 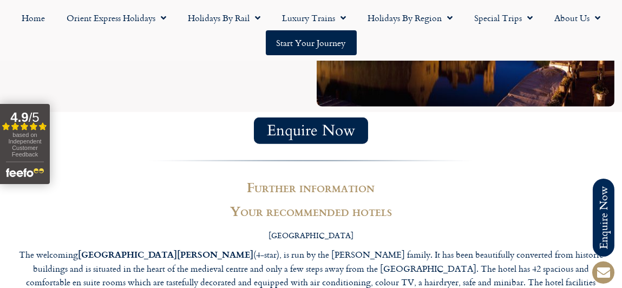 I want to click on a: Holidays by Rail, so click(x=224, y=18).